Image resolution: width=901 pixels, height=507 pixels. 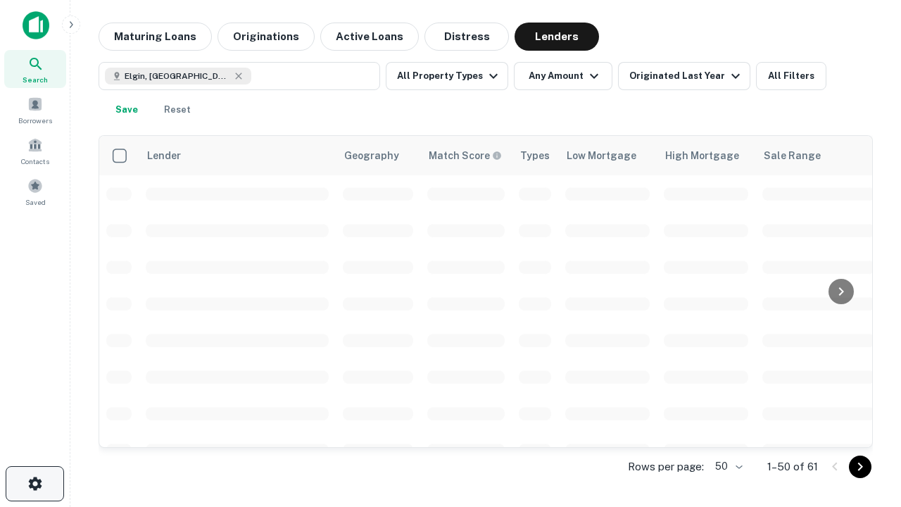 I want to click on div: Contacts, so click(x=35, y=151).